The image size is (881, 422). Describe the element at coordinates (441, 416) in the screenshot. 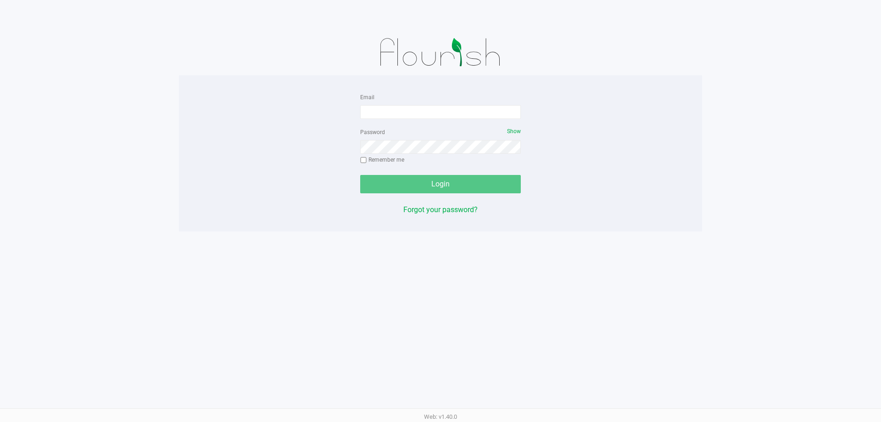

I see `span: Web: v1.40.0` at that location.